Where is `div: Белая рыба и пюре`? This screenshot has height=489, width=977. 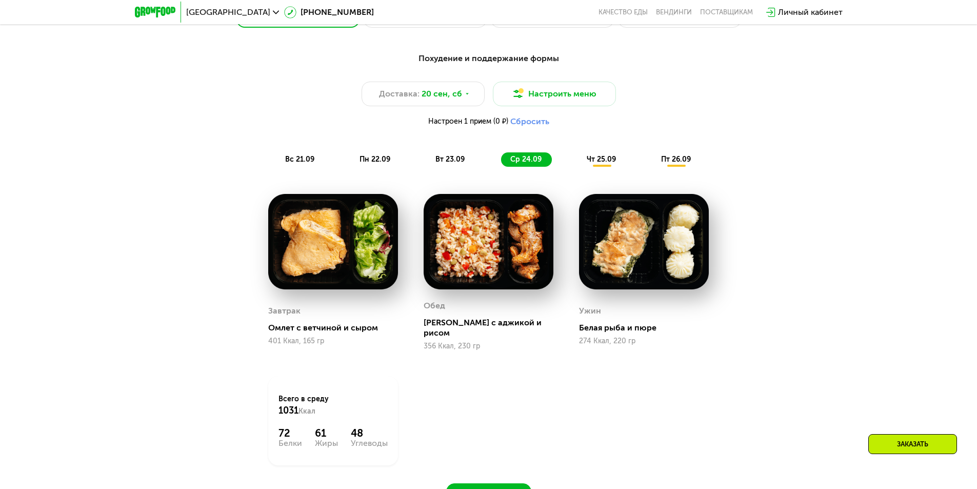 div: Белая рыба и пюре is located at coordinates (648, 328).